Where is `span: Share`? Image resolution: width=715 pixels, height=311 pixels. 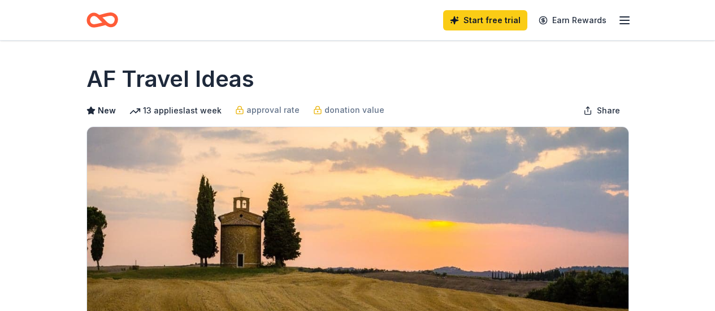
span: Share is located at coordinates (608, 111).